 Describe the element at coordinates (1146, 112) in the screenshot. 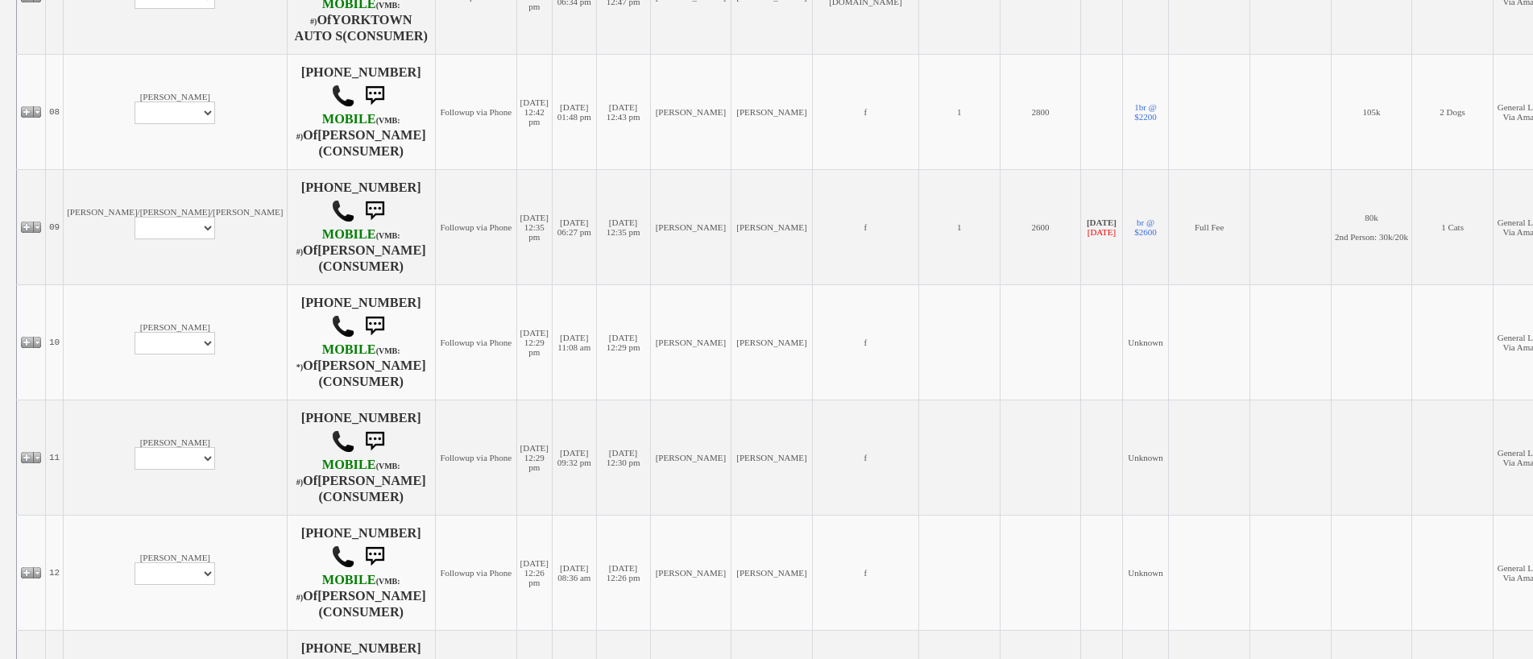

I see `a: 1br @ $2200` at that location.